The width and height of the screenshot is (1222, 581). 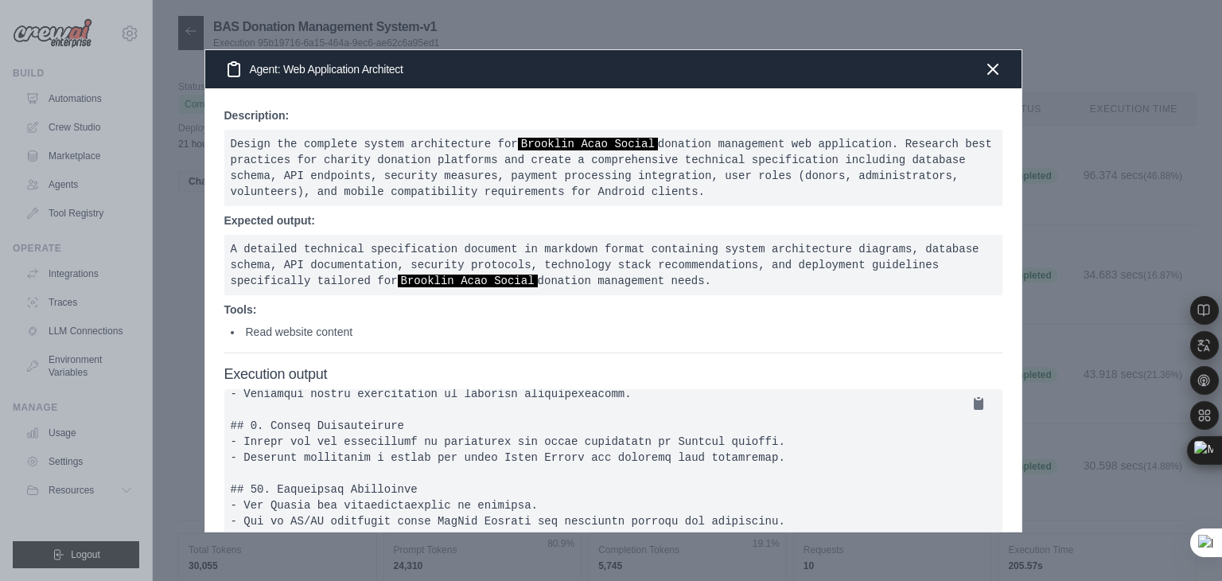 I want to click on li: Read website content, so click(x=617, y=332).